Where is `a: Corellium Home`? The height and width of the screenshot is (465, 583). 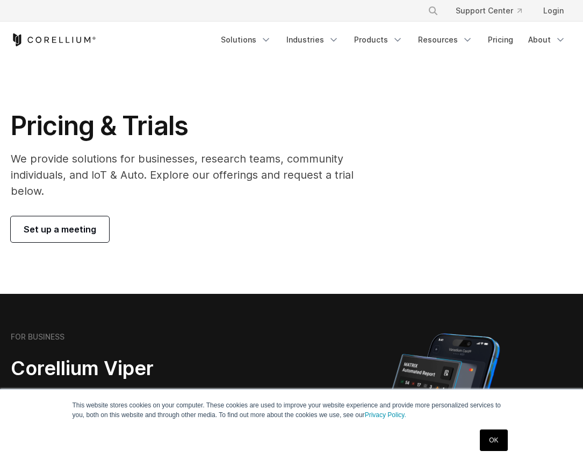 a: Corellium Home is located at coordinates (53, 40).